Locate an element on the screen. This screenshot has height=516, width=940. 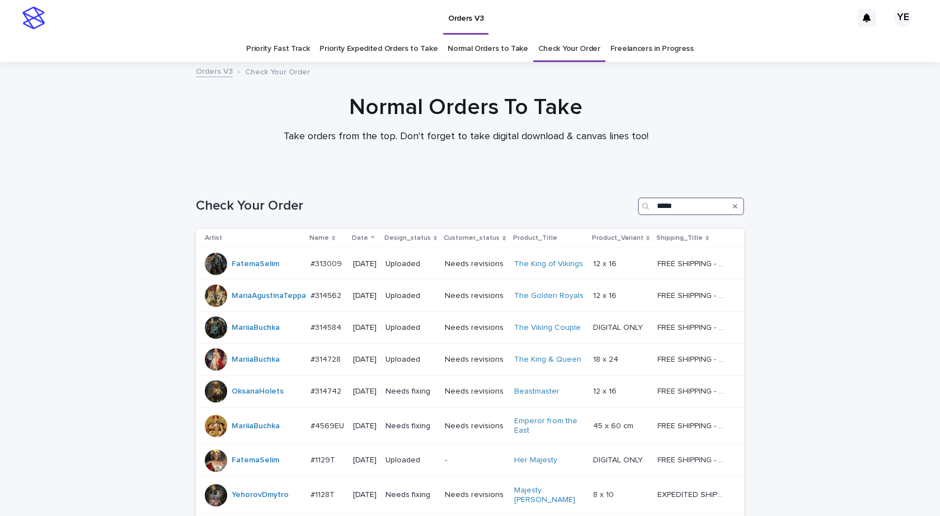
p: Product_Title is located at coordinates (535, 238).